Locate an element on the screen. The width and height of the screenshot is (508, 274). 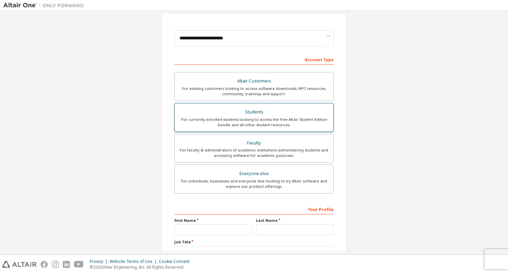
div: For existing customers looking to access software downloads, HPC resources, community, trainings ... is located at coordinates (254, 91).